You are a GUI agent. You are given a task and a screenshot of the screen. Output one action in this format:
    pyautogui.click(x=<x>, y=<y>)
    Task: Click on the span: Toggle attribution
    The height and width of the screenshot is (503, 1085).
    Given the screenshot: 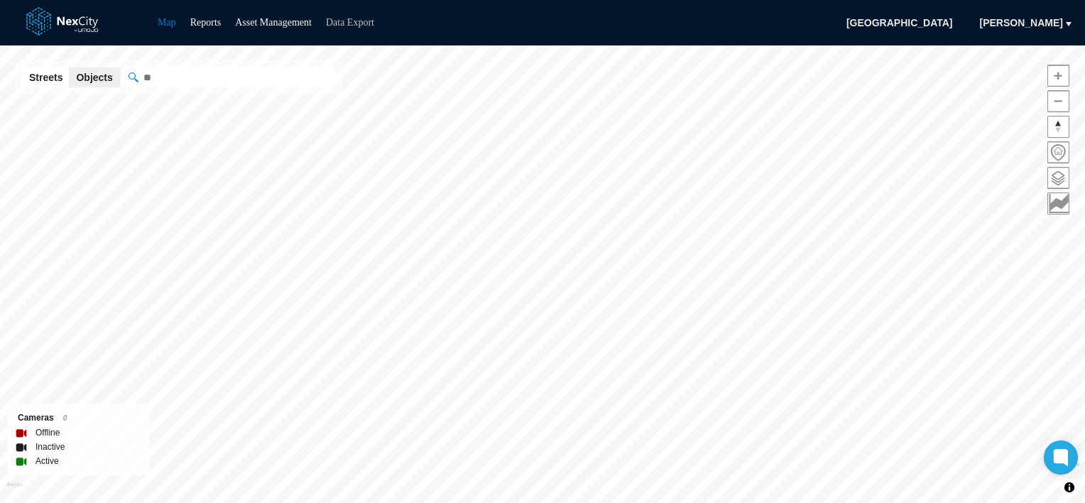 What is the action you would take?
    pyautogui.click(x=1070, y=487)
    